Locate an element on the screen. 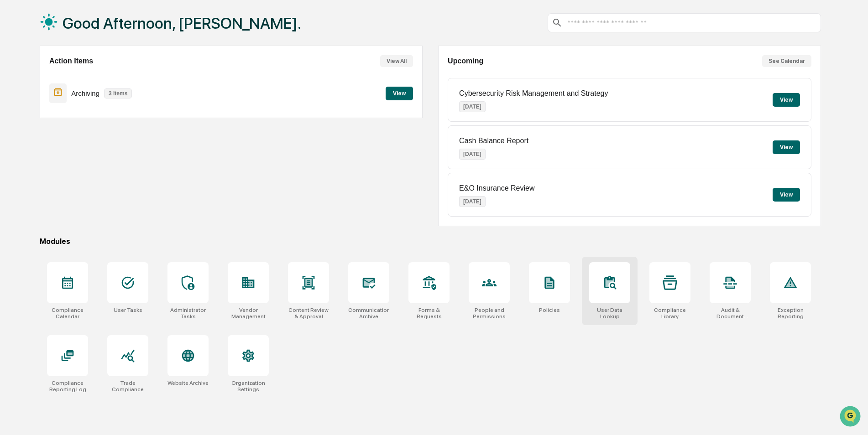  div: User Data Lookup is located at coordinates (609, 313).